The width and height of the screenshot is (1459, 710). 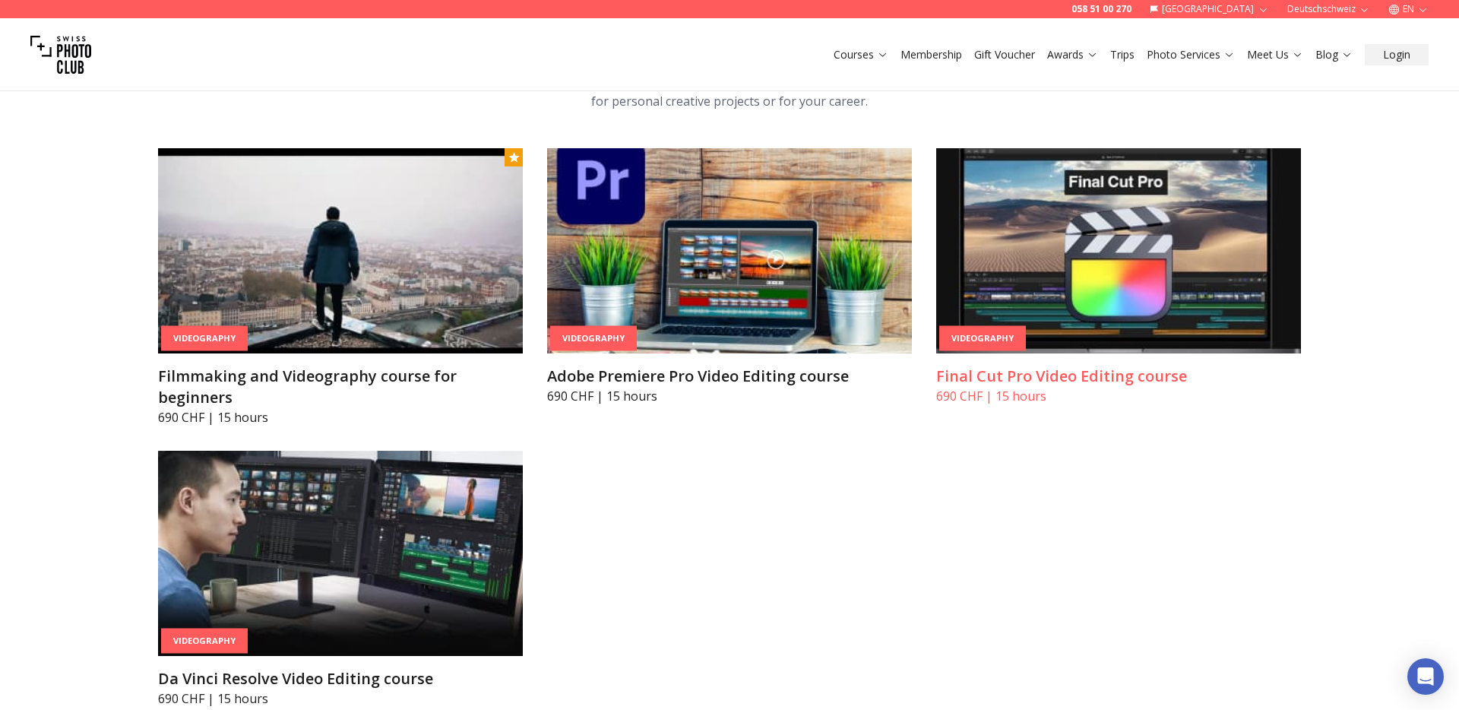 What do you see at coordinates (340, 251) in the screenshot?
I see `img: Filmmaking and Videography course for beginners` at bounding box center [340, 251].